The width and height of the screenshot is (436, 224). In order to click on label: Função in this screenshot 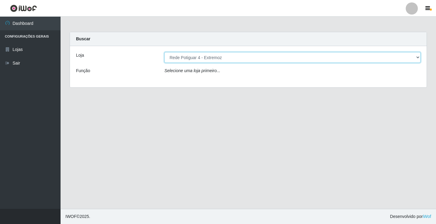, I will do `click(83, 71)`.